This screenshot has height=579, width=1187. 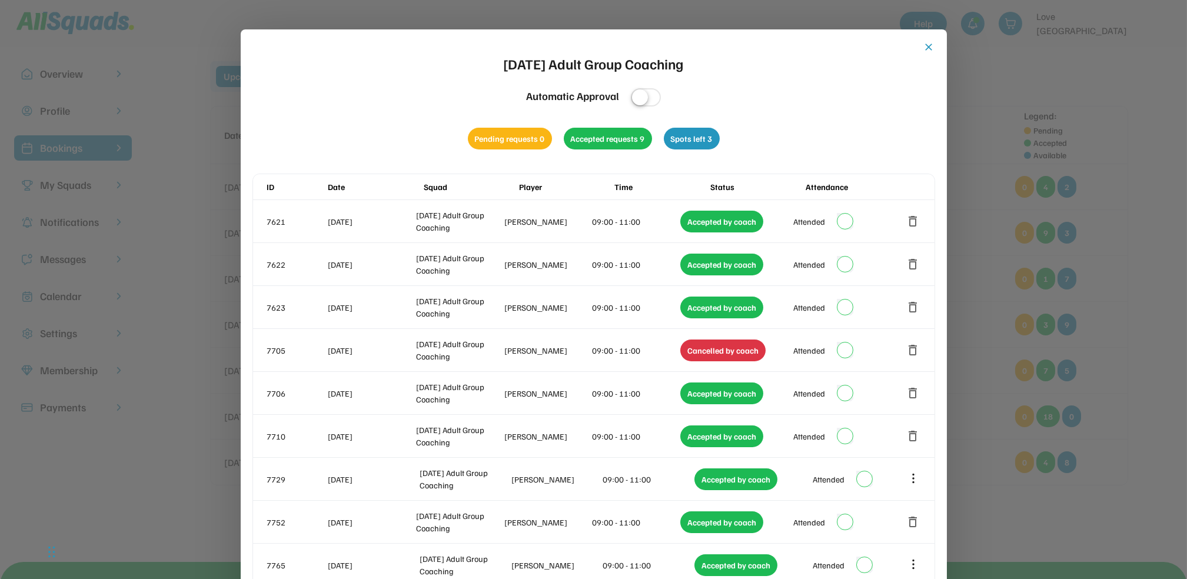 I want to click on div: 7729, so click(x=297, y=479).